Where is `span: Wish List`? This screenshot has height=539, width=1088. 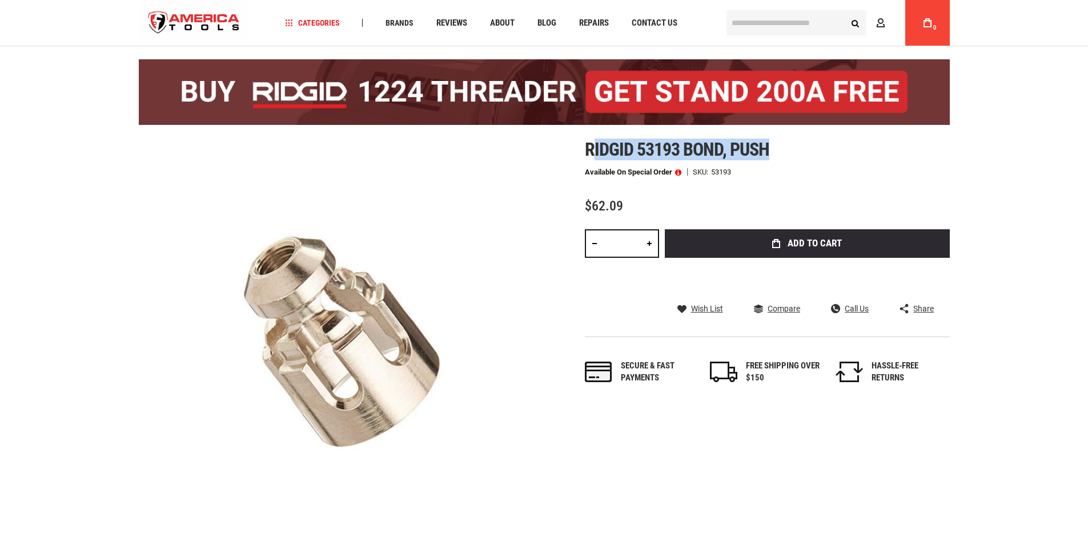
span: Wish List is located at coordinates (707, 309).